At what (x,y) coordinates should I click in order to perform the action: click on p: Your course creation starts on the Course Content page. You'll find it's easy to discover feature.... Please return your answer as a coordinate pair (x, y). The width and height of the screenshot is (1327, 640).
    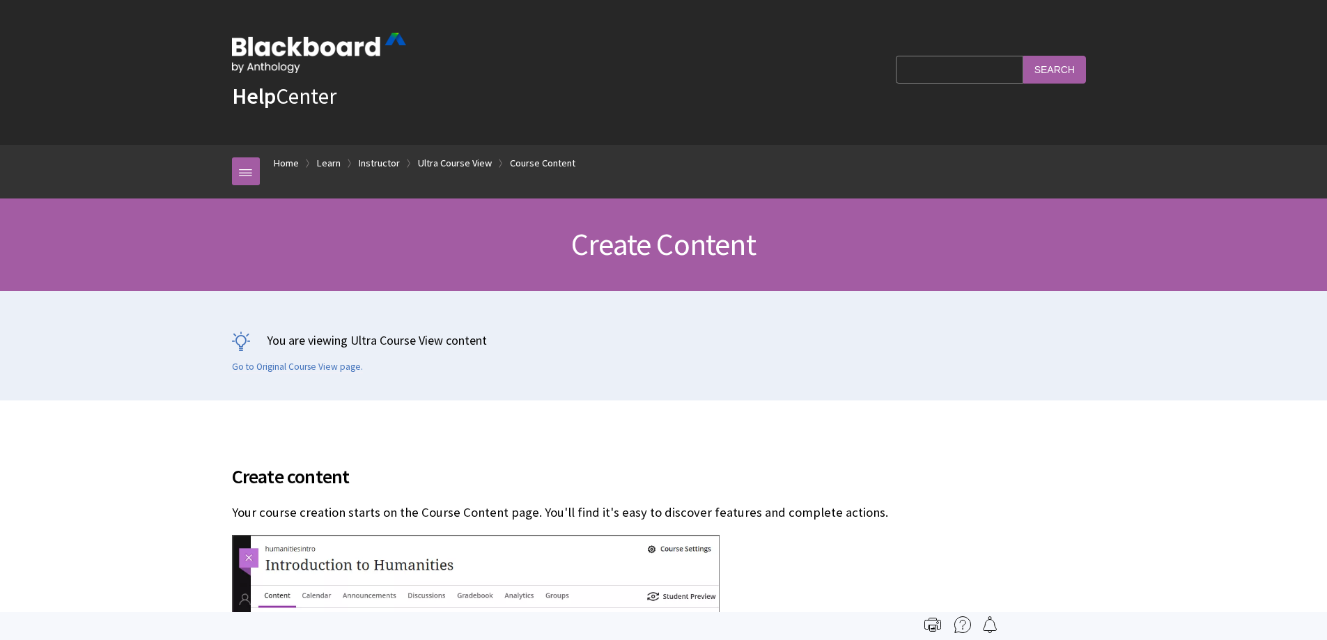
    Looking at the image, I should click on (664, 513).